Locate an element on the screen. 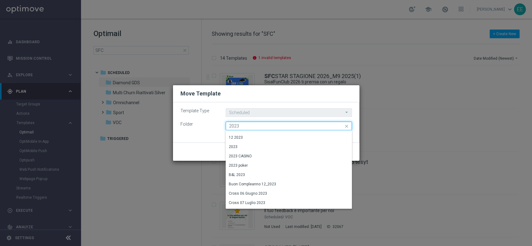 The height and width of the screenshot is (246, 532). div: B&L 2023 is located at coordinates (237, 175).